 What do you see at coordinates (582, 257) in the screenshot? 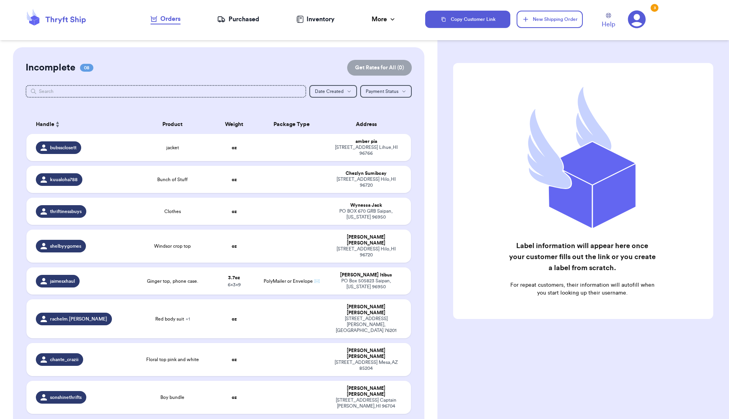
I see `h2: Label information will appear here once your customer fills out the link or you create a label fr...` at bounding box center [582, 257].